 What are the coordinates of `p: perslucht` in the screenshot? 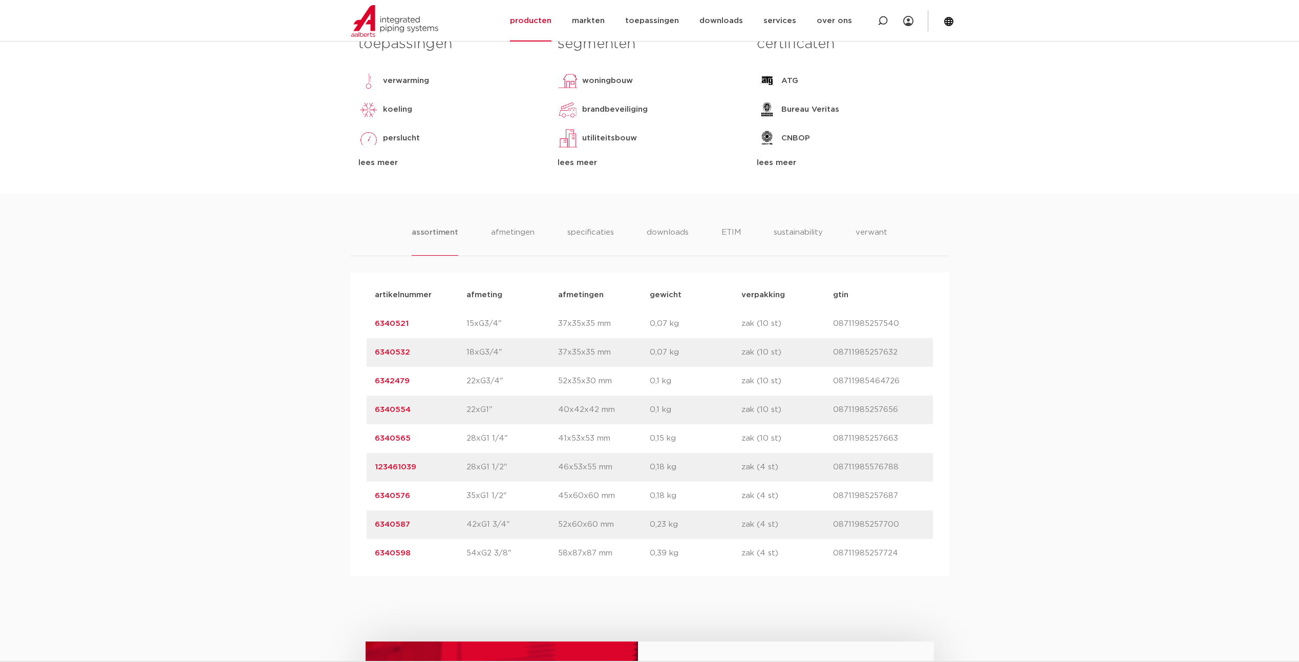 It's located at (401, 138).